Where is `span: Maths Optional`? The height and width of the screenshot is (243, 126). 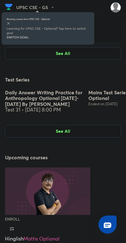 span: Maths Optional is located at coordinates (41, 238).